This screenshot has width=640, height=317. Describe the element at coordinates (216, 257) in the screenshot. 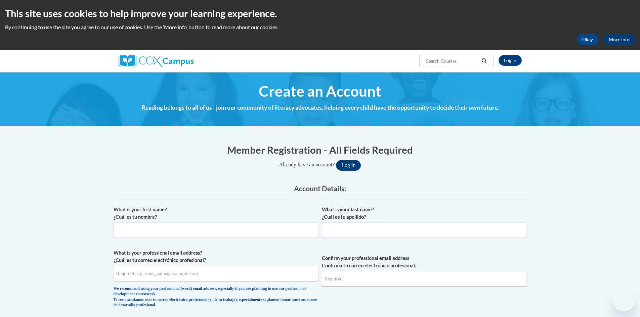

I see `label: What is your professional email address? ¿Cuál es tu correo electrónico profesional?` at that location.